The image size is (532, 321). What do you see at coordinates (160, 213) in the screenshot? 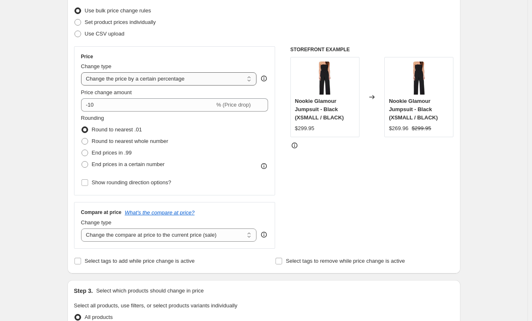
I see `button: What's the compare at price?` at bounding box center [160, 213].